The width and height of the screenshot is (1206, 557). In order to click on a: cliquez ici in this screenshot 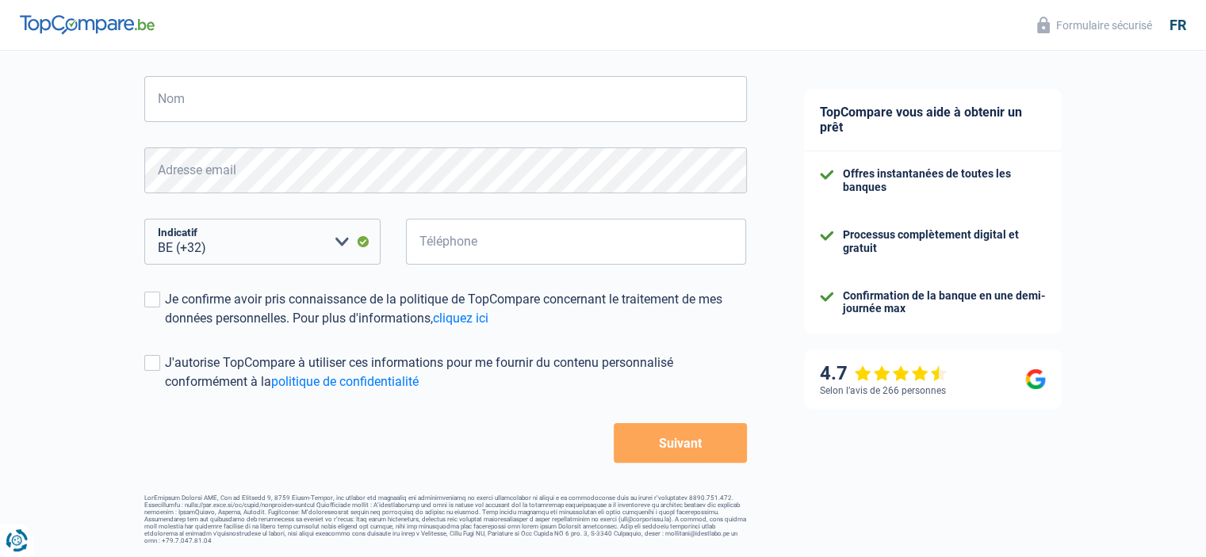, I will do `click(461, 318)`.